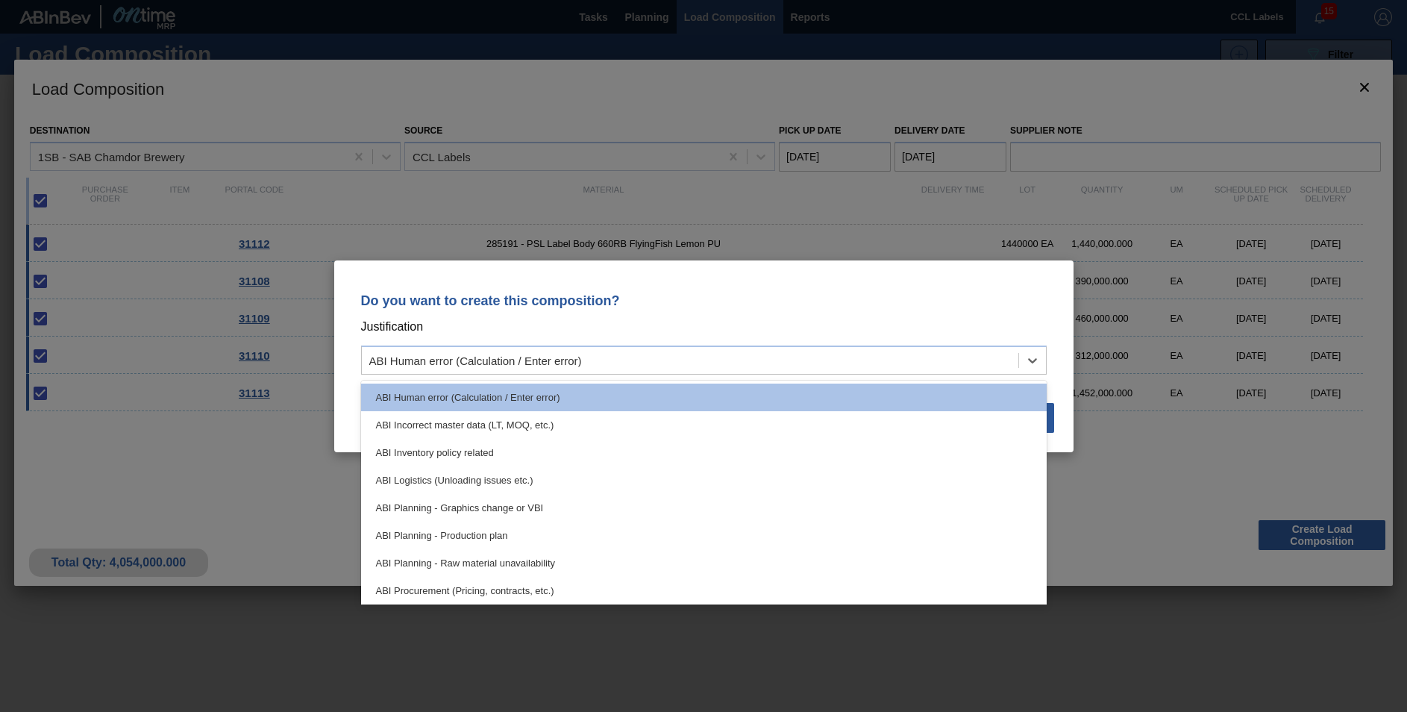 The image size is (1407, 712). Describe the element at coordinates (704, 563) in the screenshot. I see `div: ABI Planning - Raw material unavailability` at that location.